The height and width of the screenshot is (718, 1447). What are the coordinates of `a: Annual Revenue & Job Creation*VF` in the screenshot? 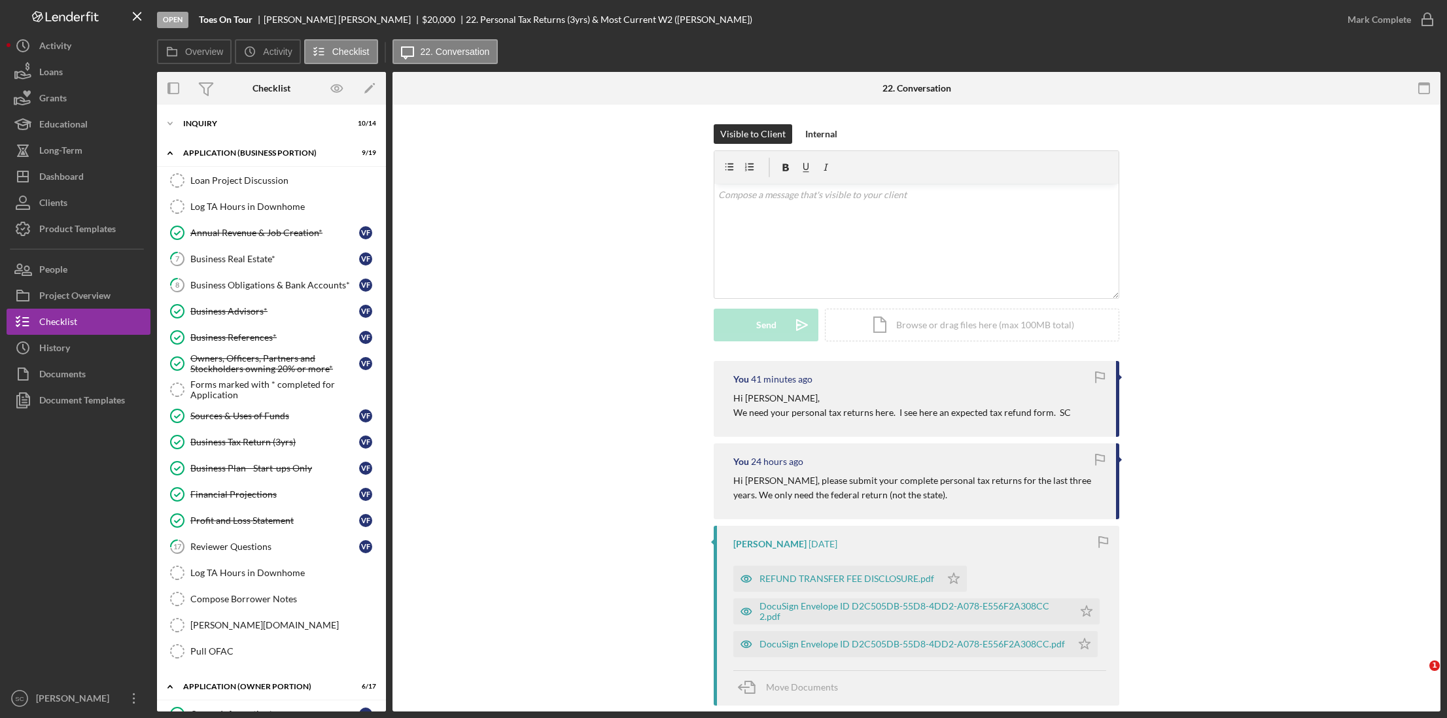 It's located at (271, 233).